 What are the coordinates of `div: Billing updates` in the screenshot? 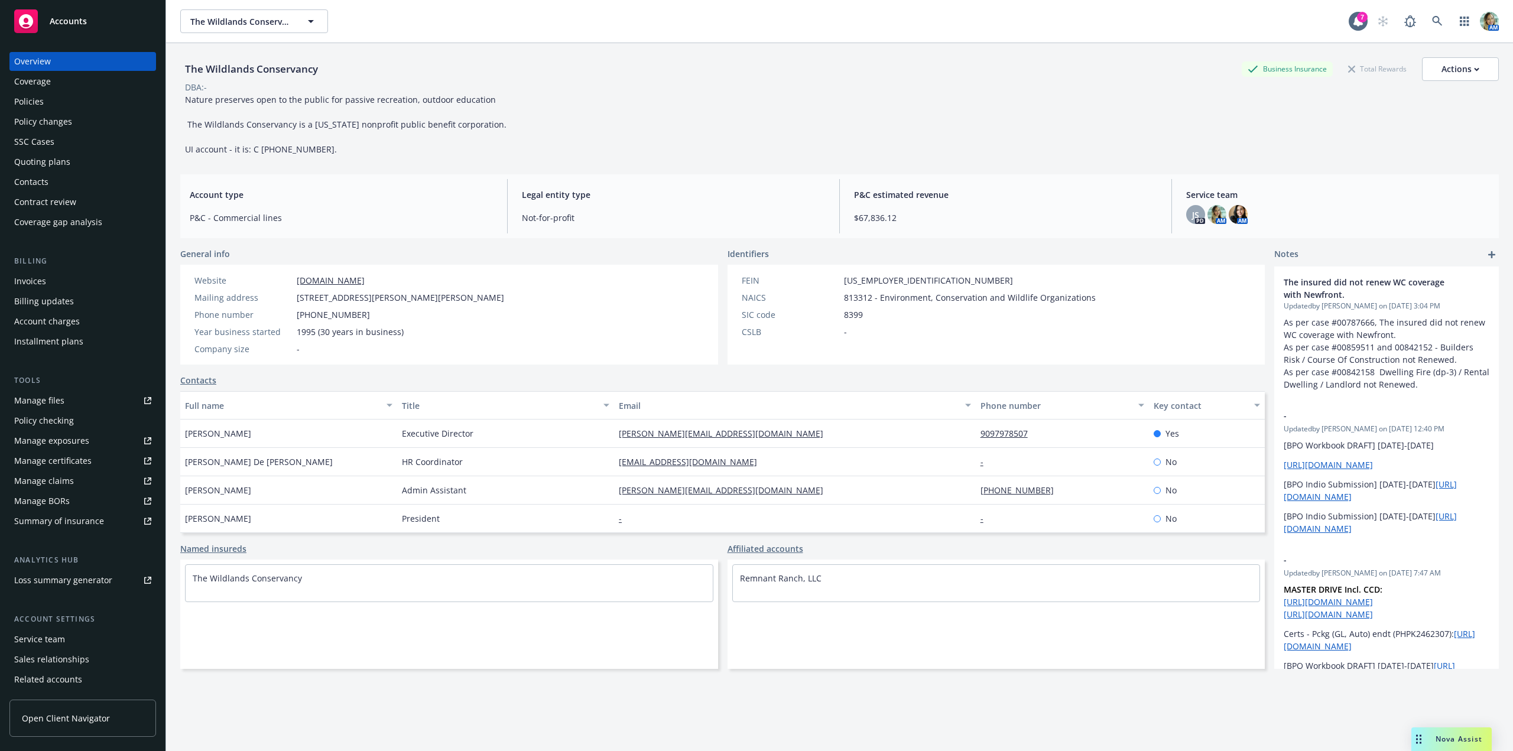 It's located at (44, 301).